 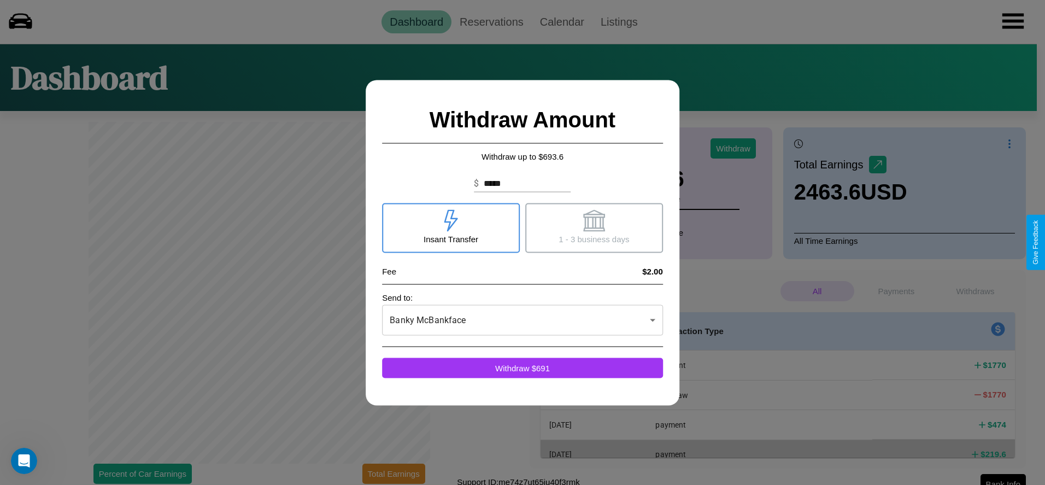 What do you see at coordinates (653, 271) in the screenshot?
I see `h4: $2.00` at bounding box center [653, 271].